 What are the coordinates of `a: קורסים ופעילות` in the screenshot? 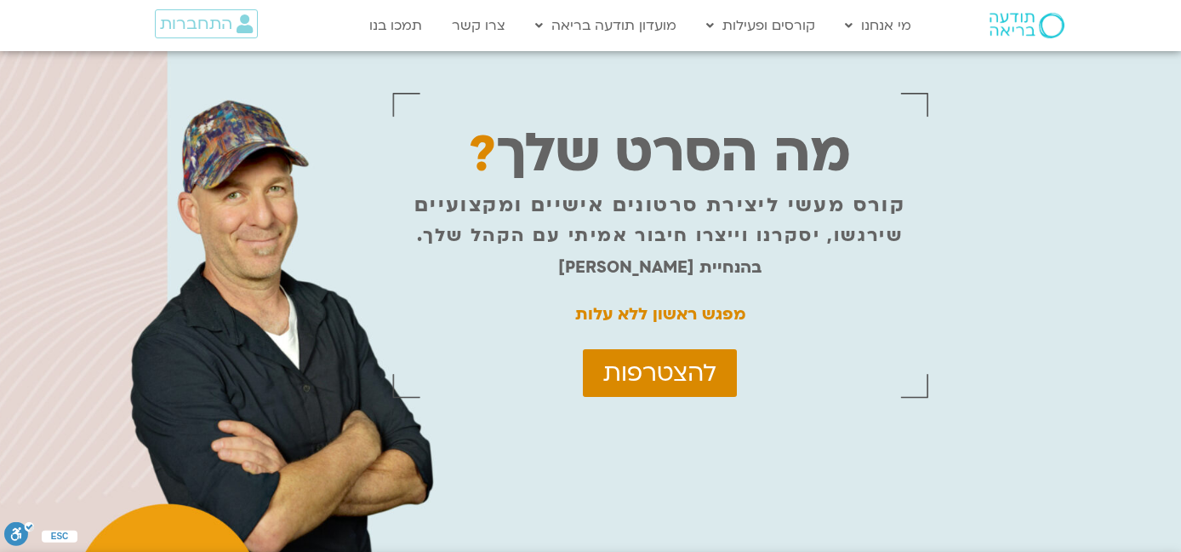 It's located at (761, 26).